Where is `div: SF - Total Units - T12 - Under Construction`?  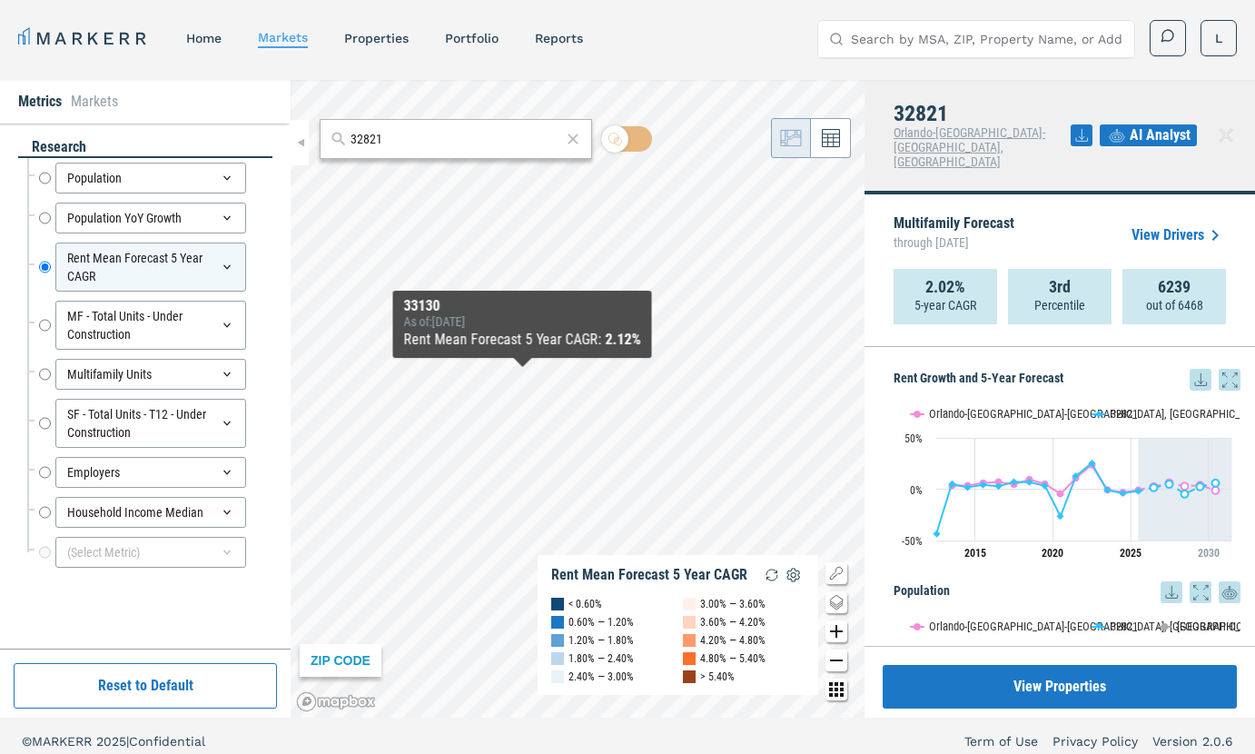 div: SF - Total Units - T12 - Under Construction is located at coordinates (151, 423).